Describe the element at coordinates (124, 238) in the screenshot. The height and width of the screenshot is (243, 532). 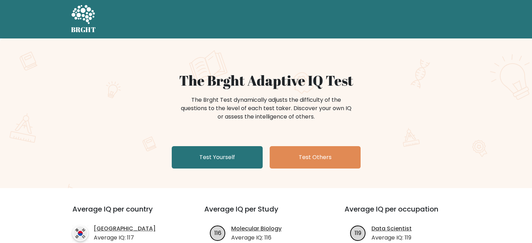
I see `p: Average IQ: 117` at that location.